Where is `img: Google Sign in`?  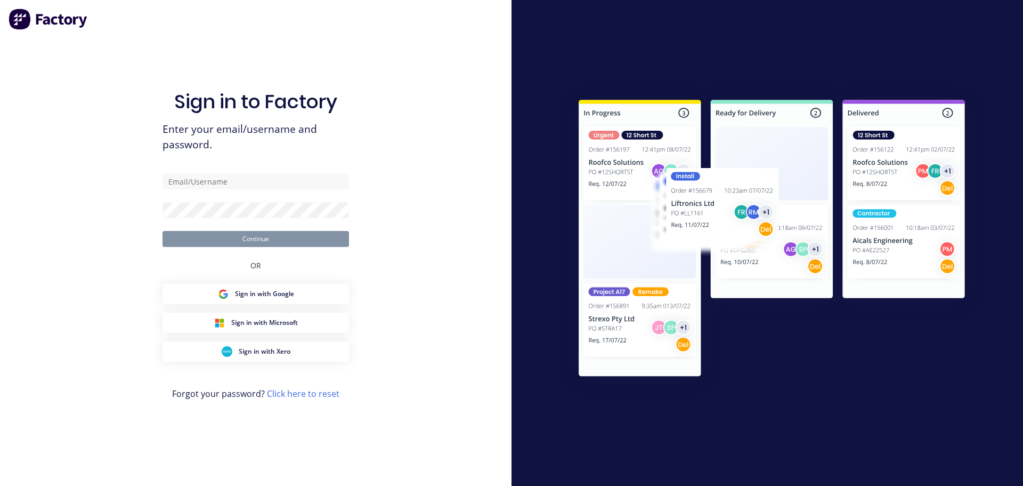 img: Google Sign in is located at coordinates (223, 294).